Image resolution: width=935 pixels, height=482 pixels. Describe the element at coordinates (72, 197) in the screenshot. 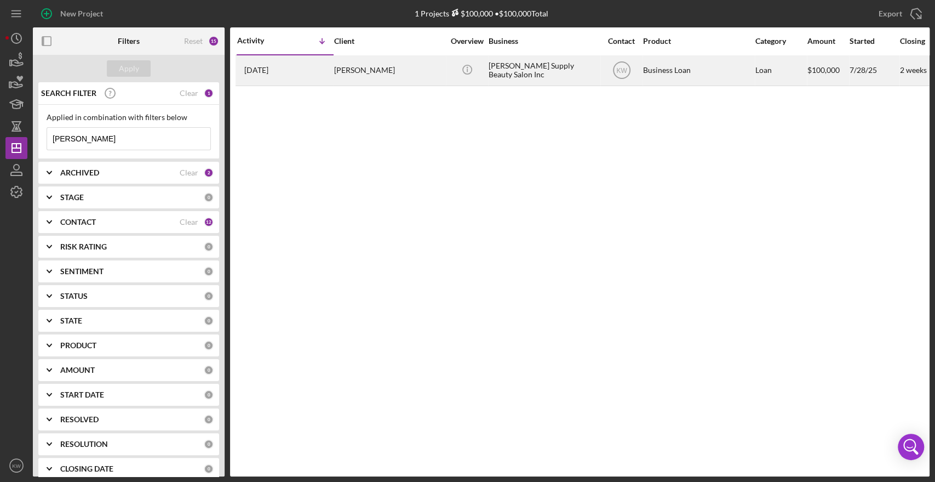

I see `b: STAGE` at that location.